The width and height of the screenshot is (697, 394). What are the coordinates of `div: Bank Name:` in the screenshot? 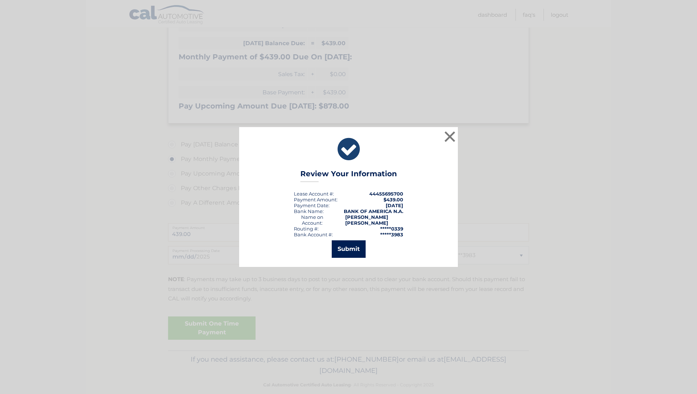 It's located at (309, 211).